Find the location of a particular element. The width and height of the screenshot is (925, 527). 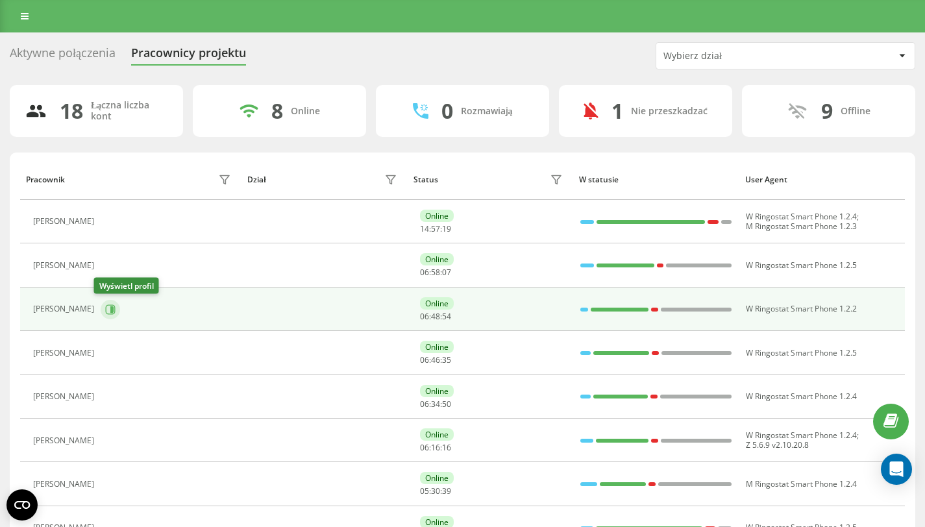

span: M Ringostat Smart Phone 1.2.3 is located at coordinates (801, 226).